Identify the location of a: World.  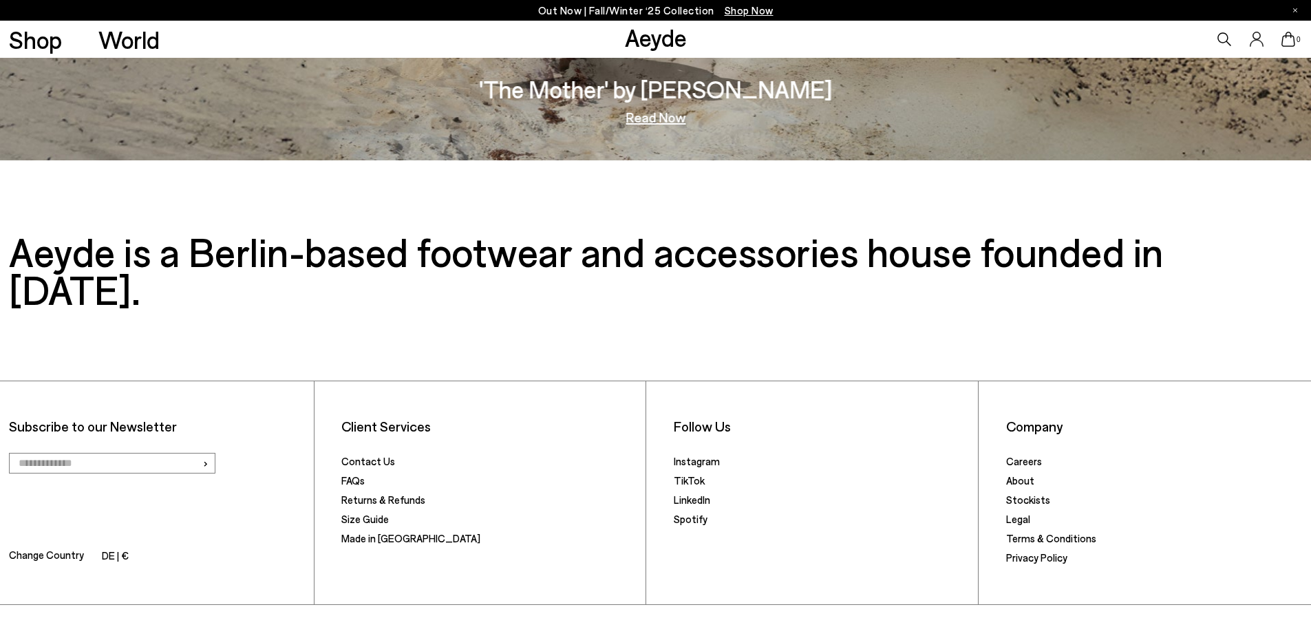
(129, 39).